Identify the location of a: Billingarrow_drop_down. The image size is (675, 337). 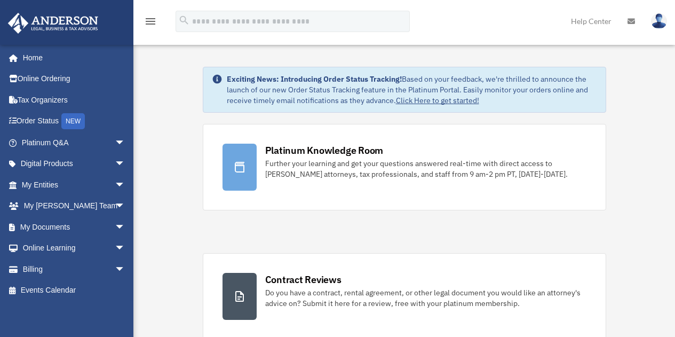
(74, 269).